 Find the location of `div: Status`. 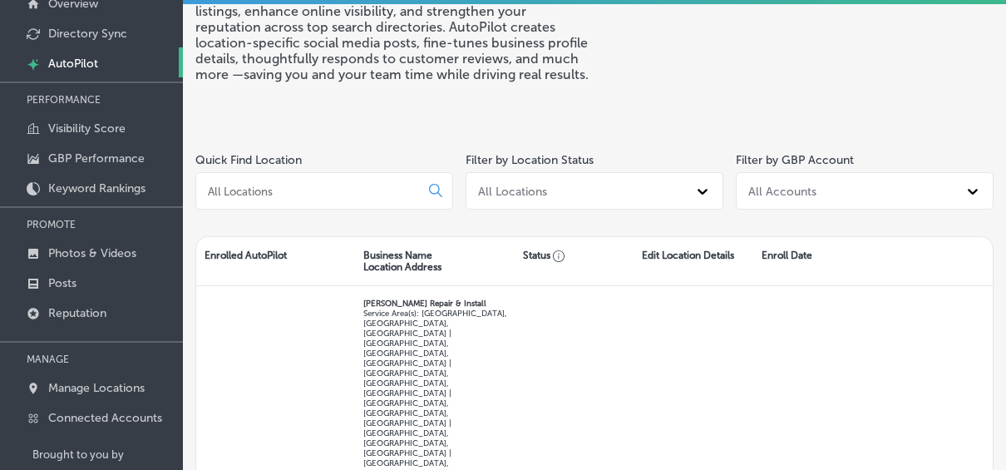

div: Status is located at coordinates (575, 261).